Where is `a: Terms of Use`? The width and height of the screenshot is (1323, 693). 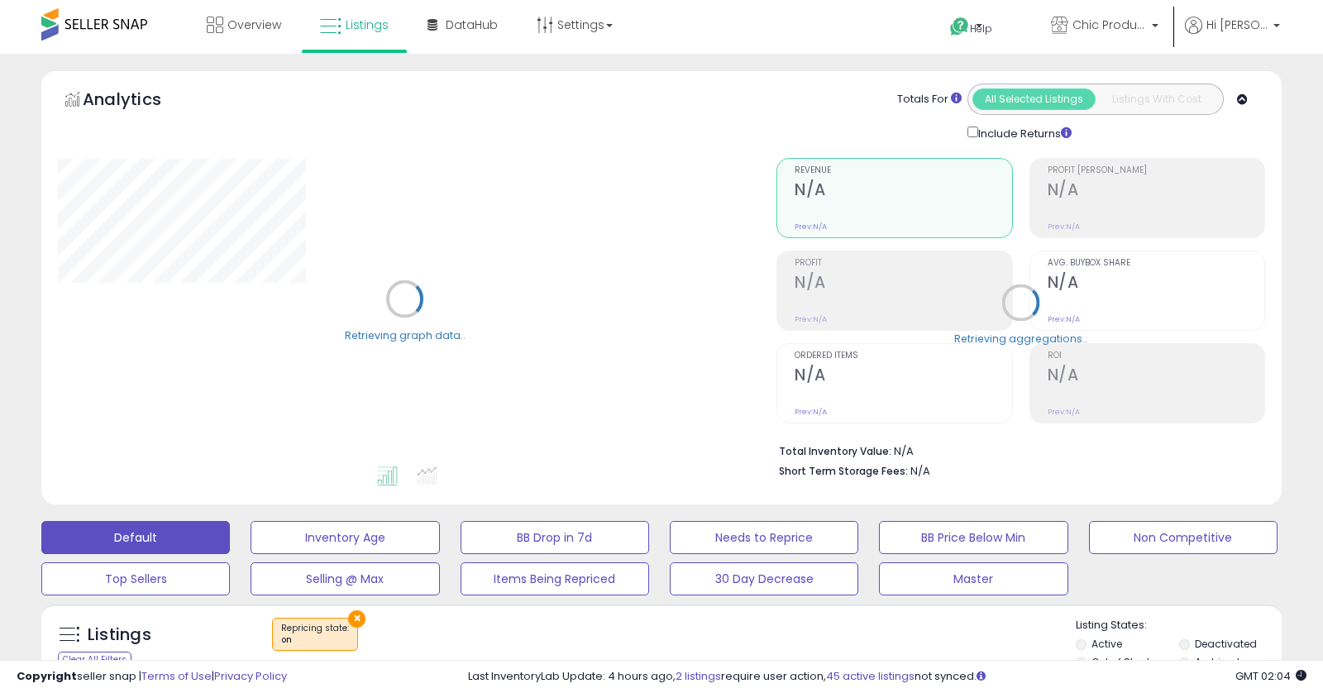
a: Terms of Use is located at coordinates (176, 675).